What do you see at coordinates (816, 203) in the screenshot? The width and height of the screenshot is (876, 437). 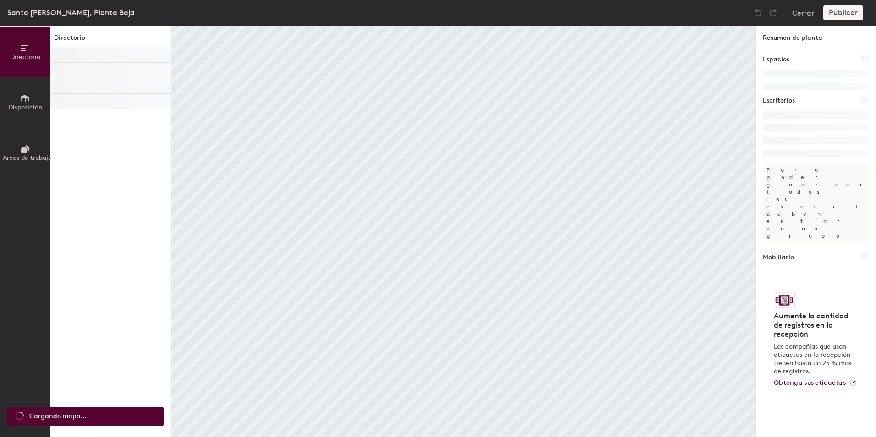 I see `p: Para poder guardar, todos los escritorios deben estar en un grupo` at bounding box center [816, 203].